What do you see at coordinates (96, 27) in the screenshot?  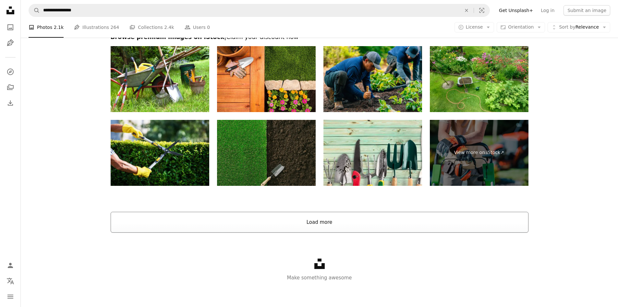 I see `a: Illustrations 264` at bounding box center [96, 27].